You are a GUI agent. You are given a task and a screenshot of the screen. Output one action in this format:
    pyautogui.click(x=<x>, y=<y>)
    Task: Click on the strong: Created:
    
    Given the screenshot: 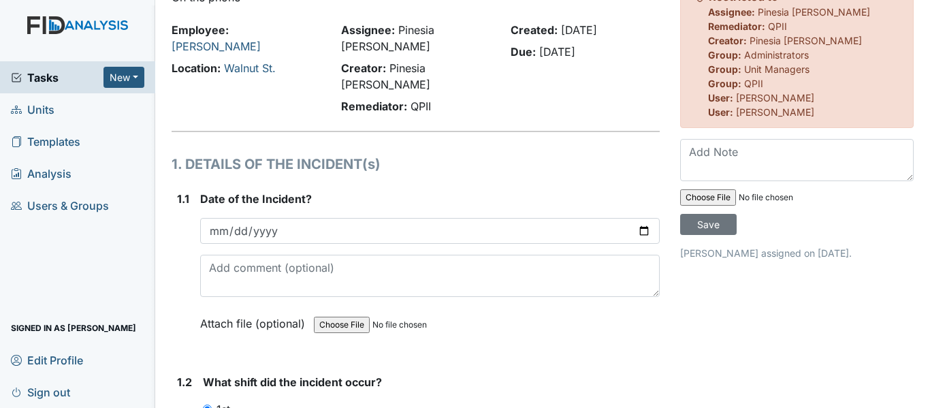 What is the action you would take?
    pyautogui.click(x=534, y=30)
    